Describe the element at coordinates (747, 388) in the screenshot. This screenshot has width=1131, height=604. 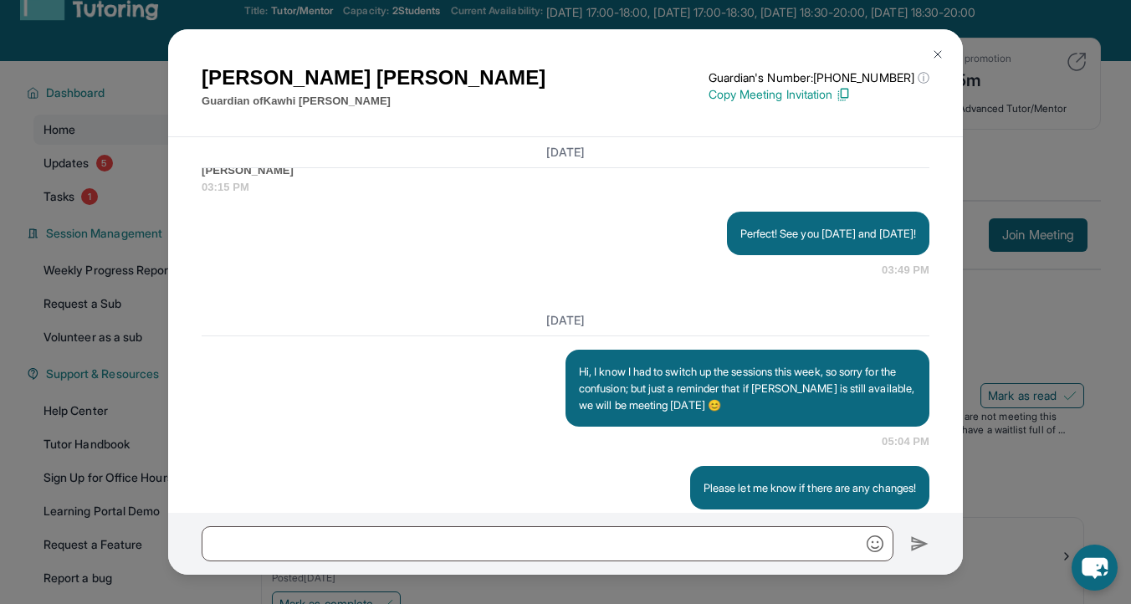
I see `p: Hi, I know I had to switch up the sessions this week, so sorry for the confusion; but just a remi...` at that location.